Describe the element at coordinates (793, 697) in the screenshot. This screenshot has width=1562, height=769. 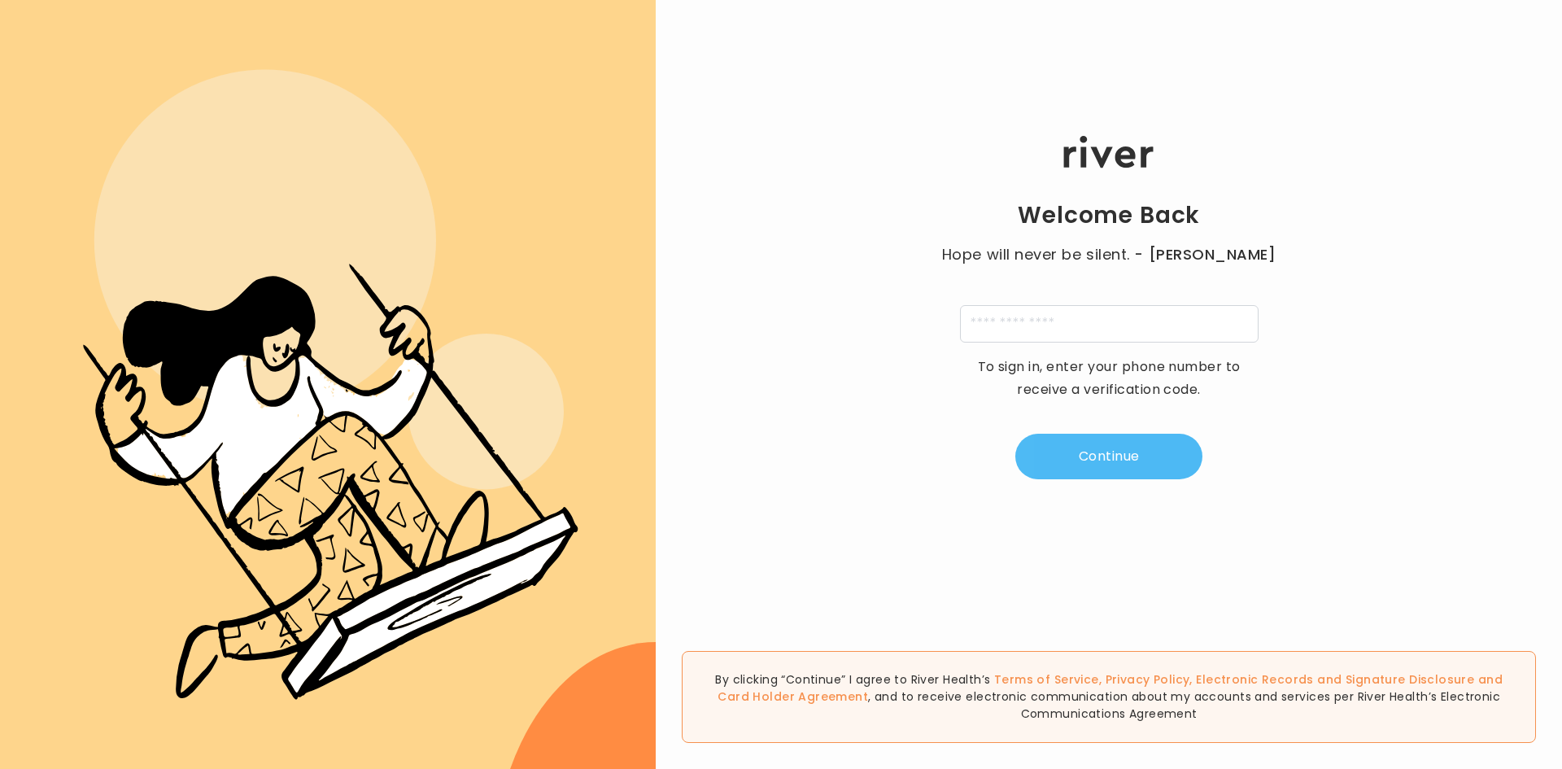
I see `a: Card Holder Agreement` at that location.